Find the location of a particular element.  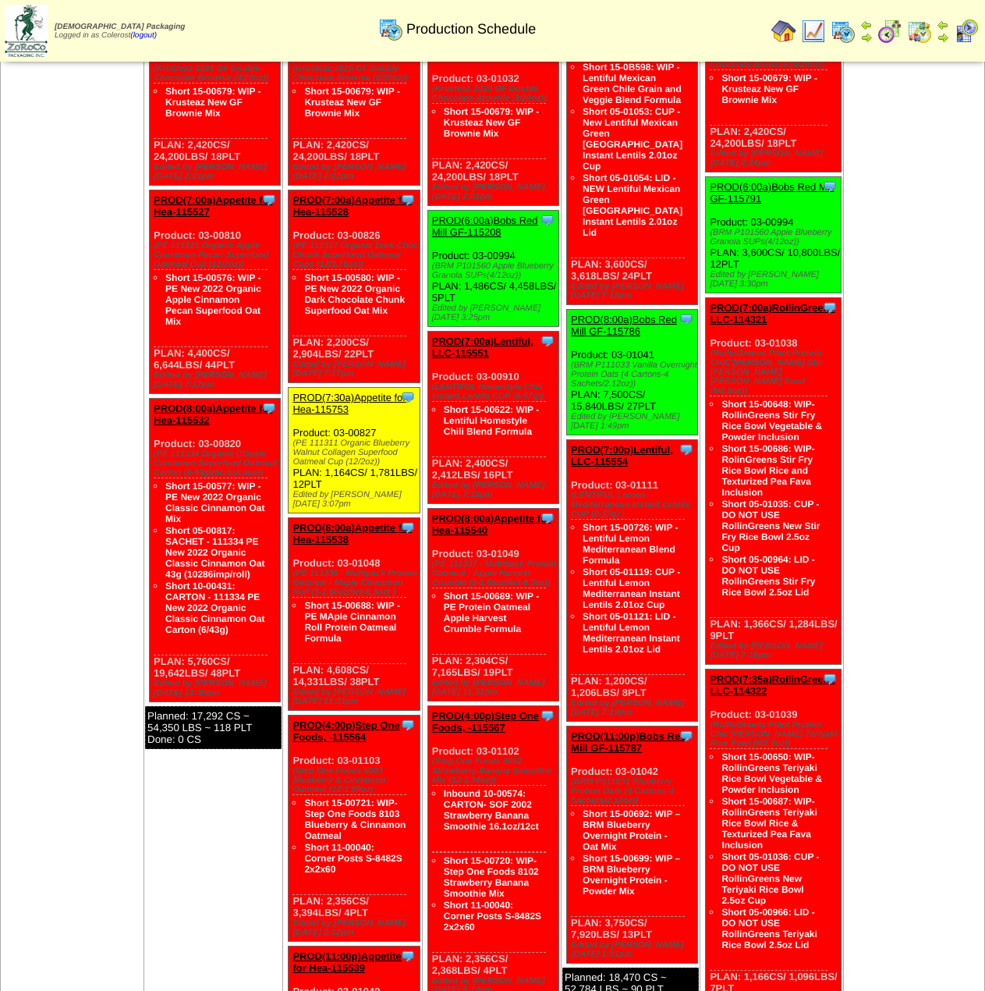

a: PROD(7:00p)Lentiful, LLC-115554 is located at coordinates (622, 455).